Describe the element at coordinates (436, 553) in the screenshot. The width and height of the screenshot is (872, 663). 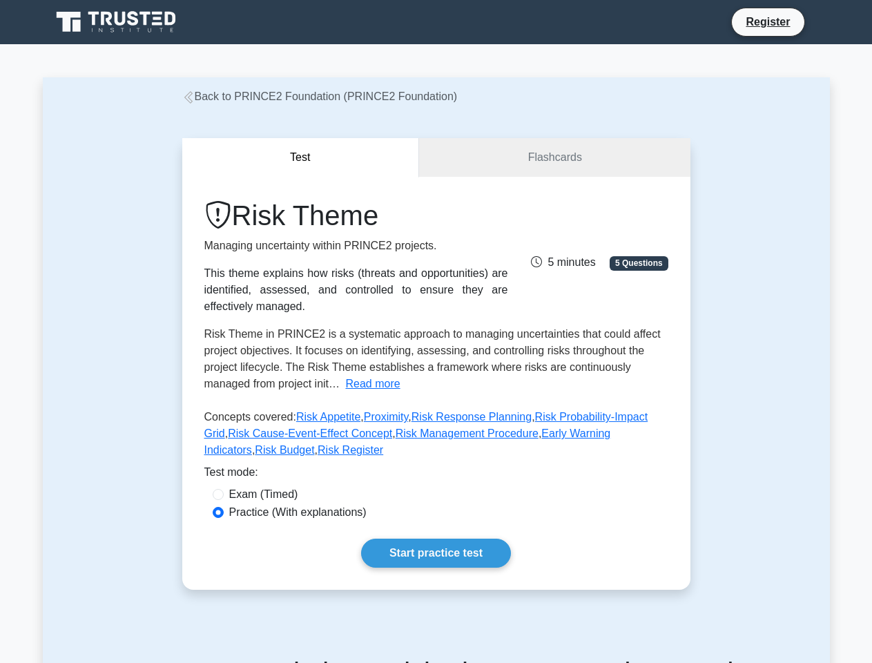
I see `a: Start practice test` at that location.